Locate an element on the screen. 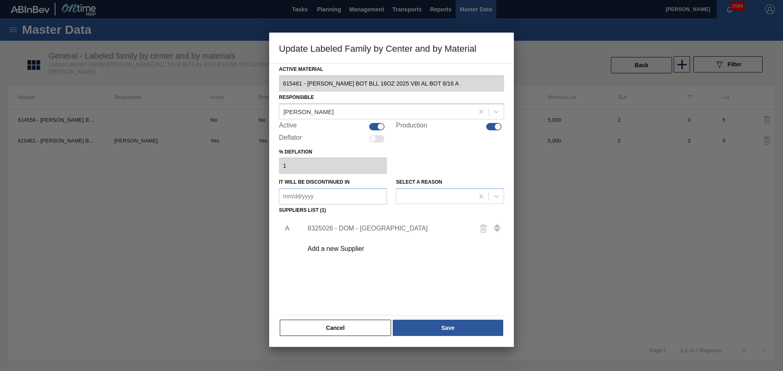 Image resolution: width=783 pixels, height=371 pixels. label: Active Material is located at coordinates (391, 69).